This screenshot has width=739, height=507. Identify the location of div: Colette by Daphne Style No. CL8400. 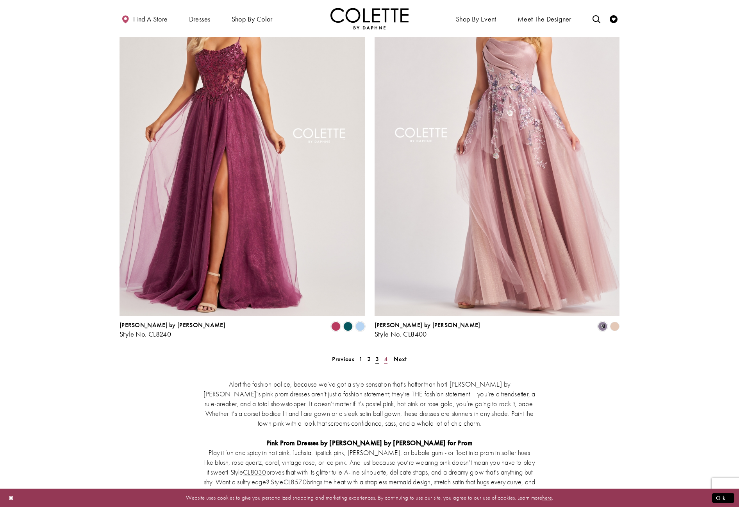
(428, 330).